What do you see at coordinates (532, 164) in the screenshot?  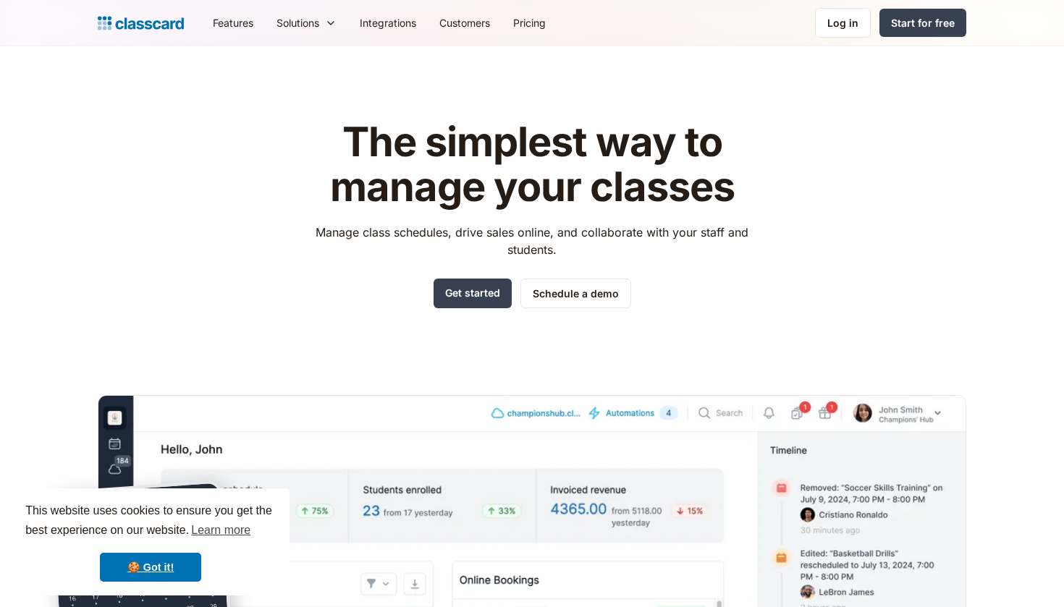 I see `h1: The simplest way to manage your classes` at bounding box center [532, 164].